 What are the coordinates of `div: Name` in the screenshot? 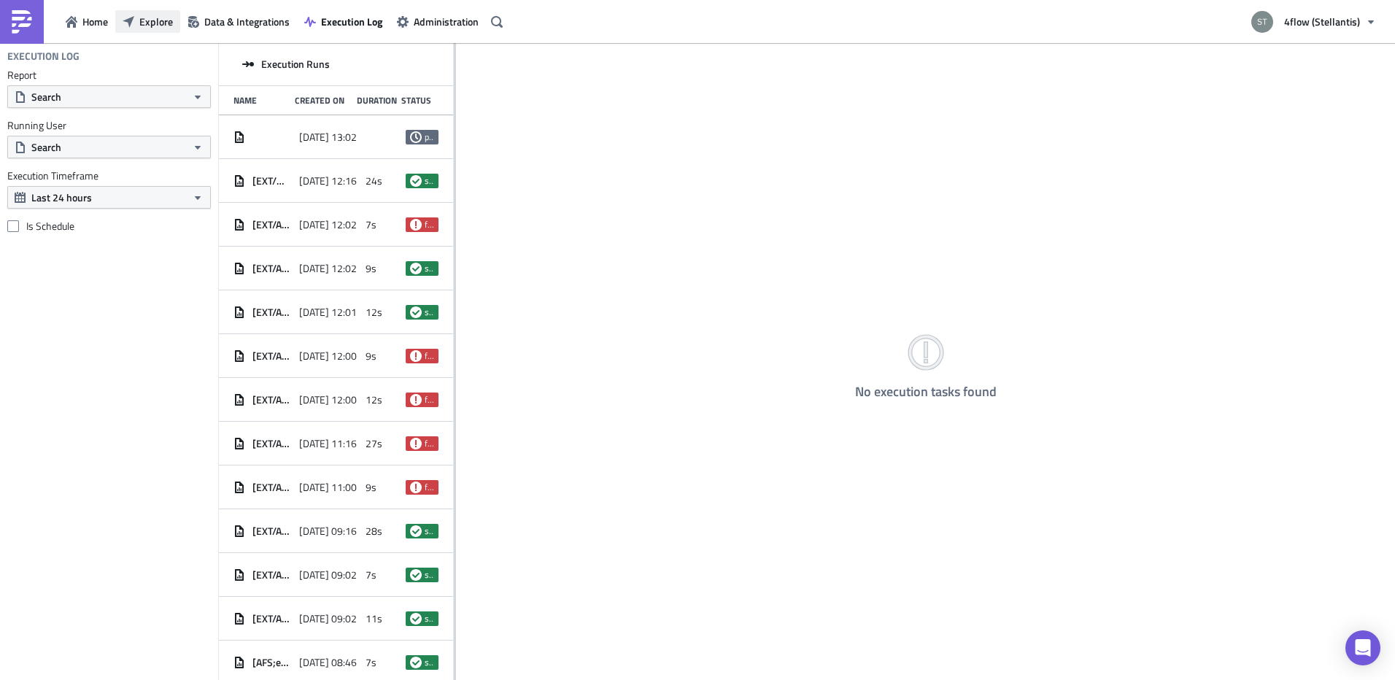 It's located at (261, 100).